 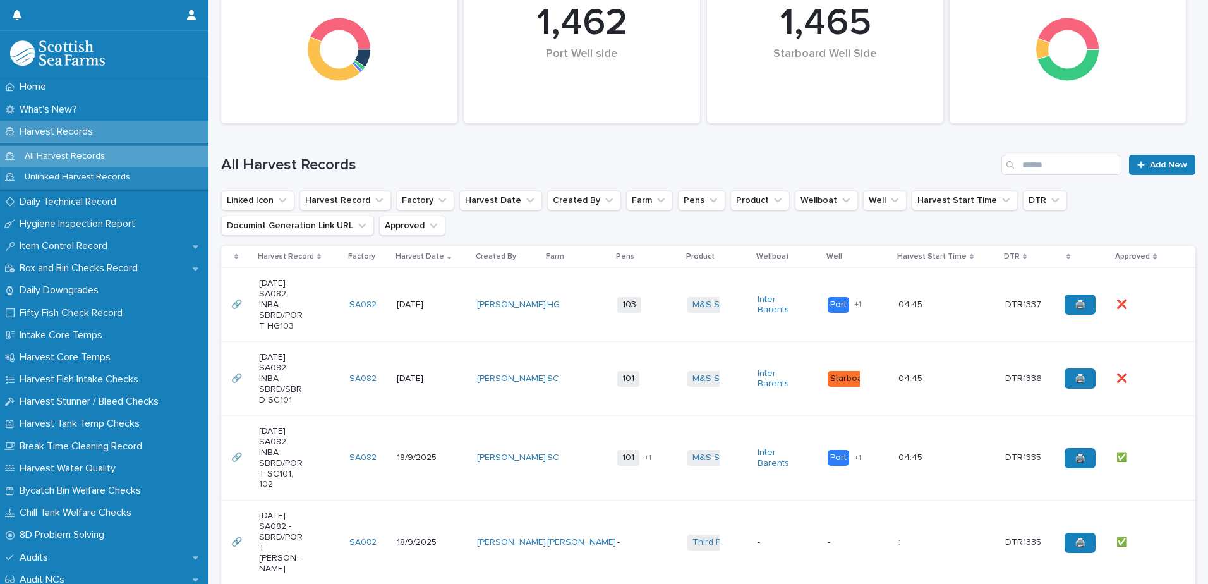 What do you see at coordinates (649, 200) in the screenshot?
I see `button: Farm` at bounding box center [649, 200].